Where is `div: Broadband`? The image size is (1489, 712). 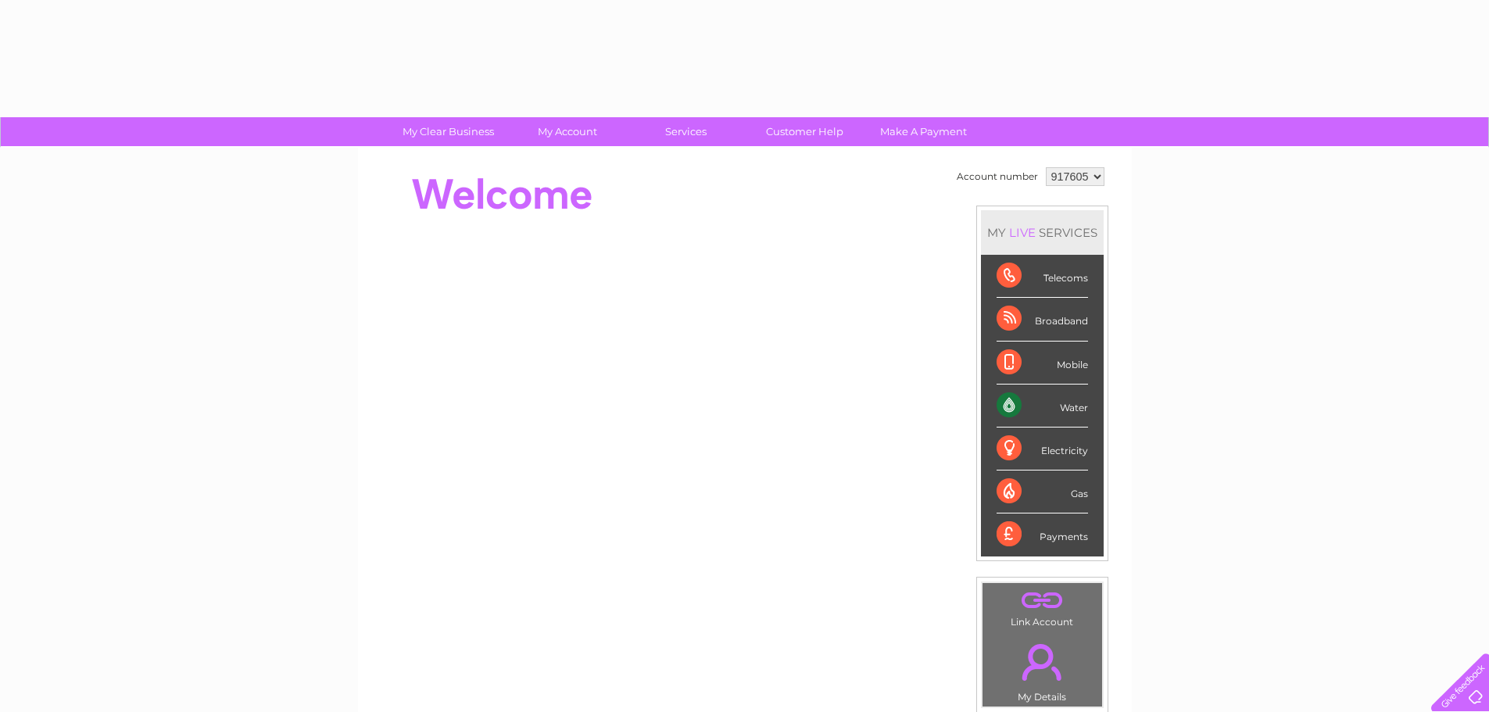
div: Broadband is located at coordinates (1042, 319).